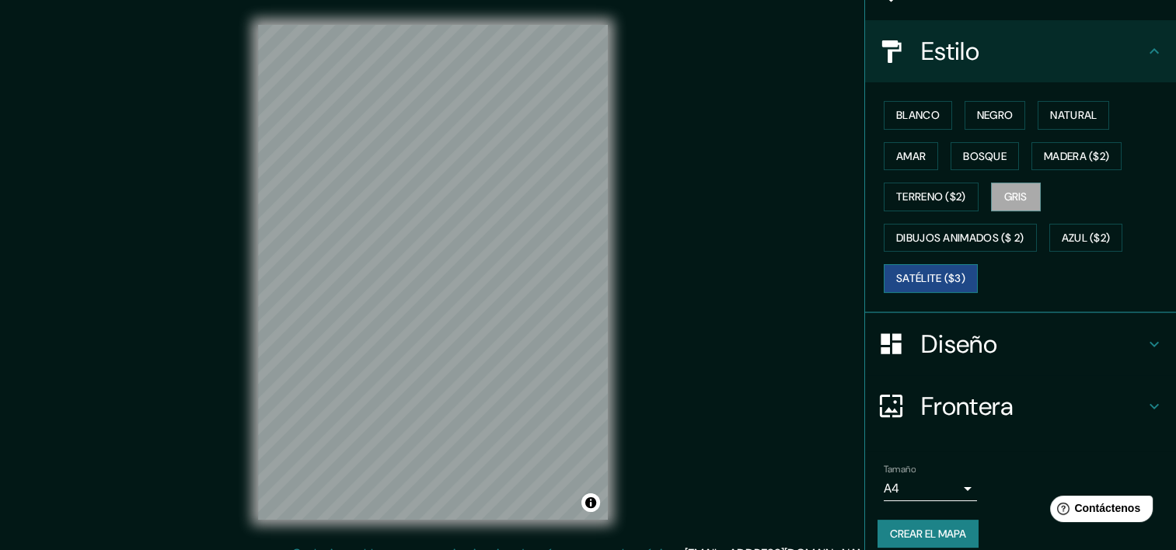 This screenshot has height=550, width=1176. Describe the element at coordinates (1077, 156) in the screenshot. I see `font: Madera ($2)` at that location.